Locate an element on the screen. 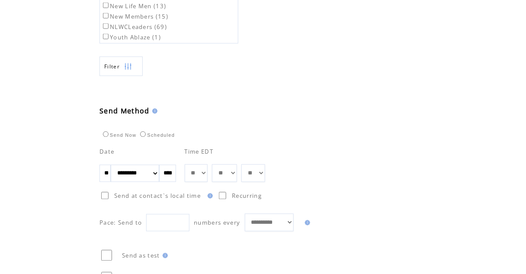 The width and height of the screenshot is (526, 274). label: NLWCLeaders (69) is located at coordinates (134, 27).